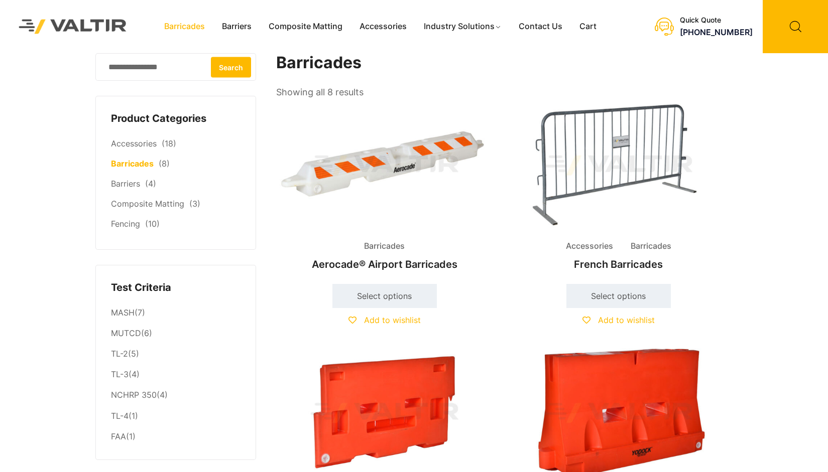 This screenshot has height=472, width=828. Describe the element at coordinates (231, 67) in the screenshot. I see `button: Search` at that location.